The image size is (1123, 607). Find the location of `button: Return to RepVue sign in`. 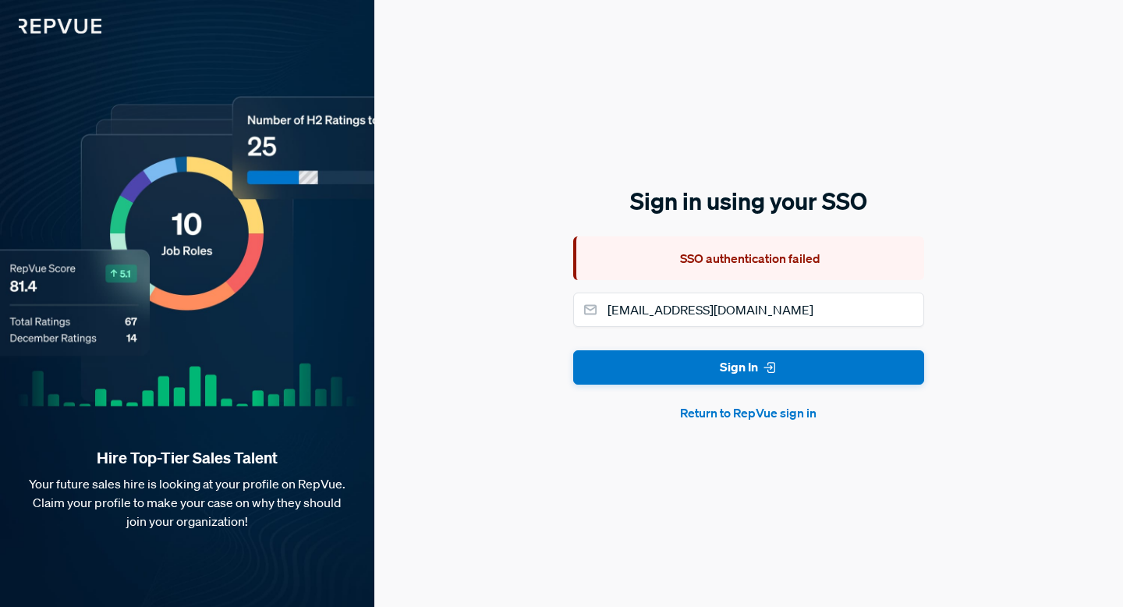

button: Return to RepVue sign in is located at coordinates (749, 413).